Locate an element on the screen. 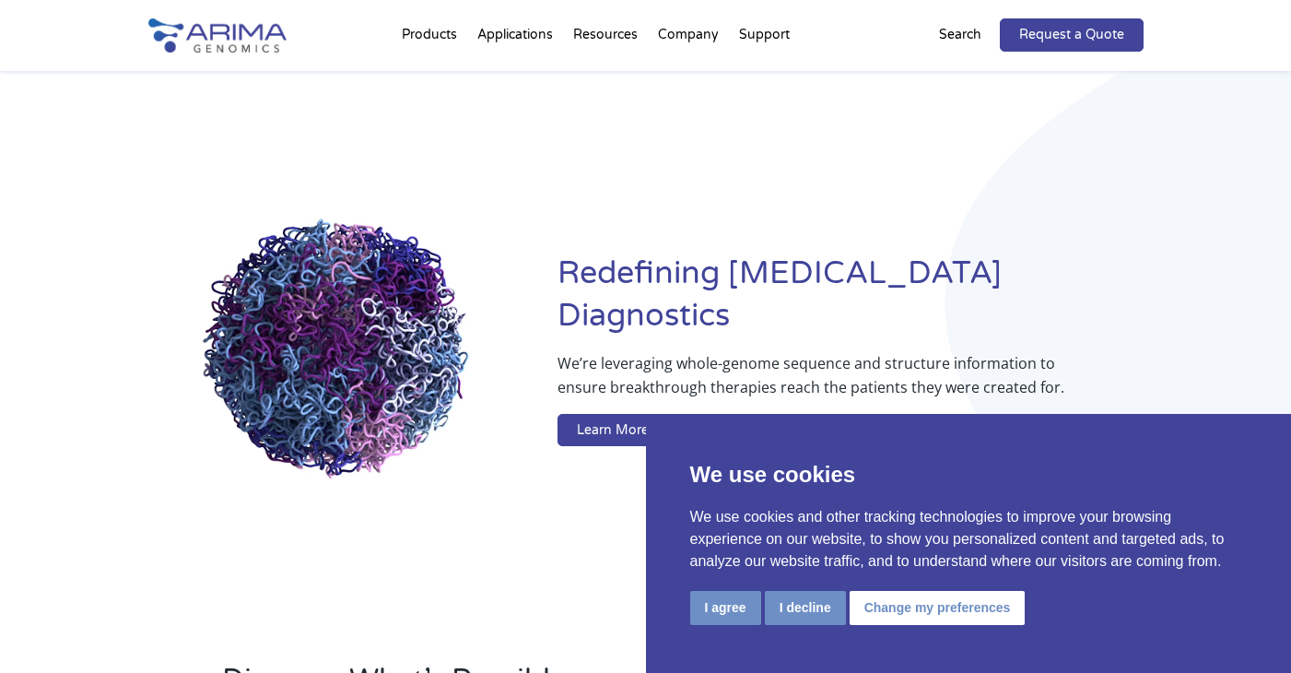 Image resolution: width=1291 pixels, height=673 pixels. button: Change my preferences is located at coordinates (937, 607).